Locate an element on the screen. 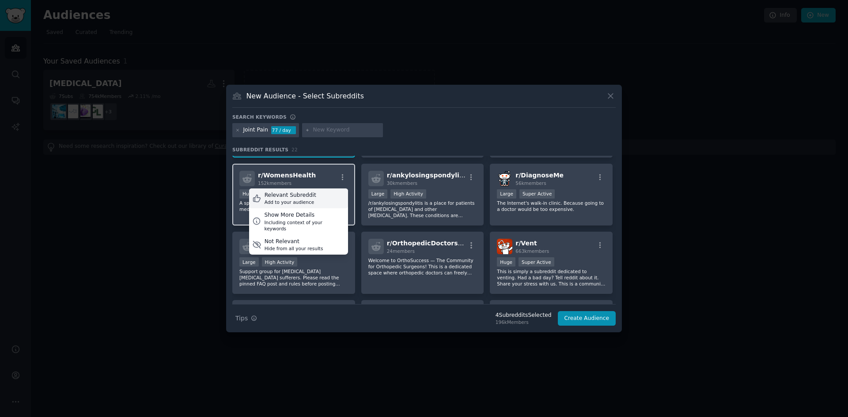  span: 30k members is located at coordinates (402, 183).